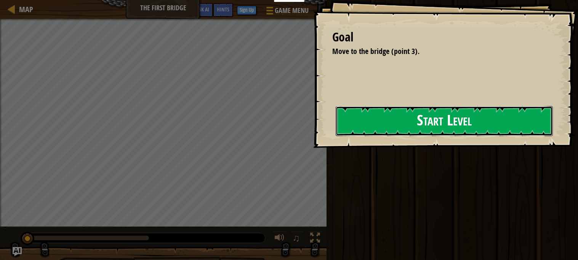 This screenshot has height=260, width=578. Describe the element at coordinates (441, 37) in the screenshot. I see `div: Goal` at that location.